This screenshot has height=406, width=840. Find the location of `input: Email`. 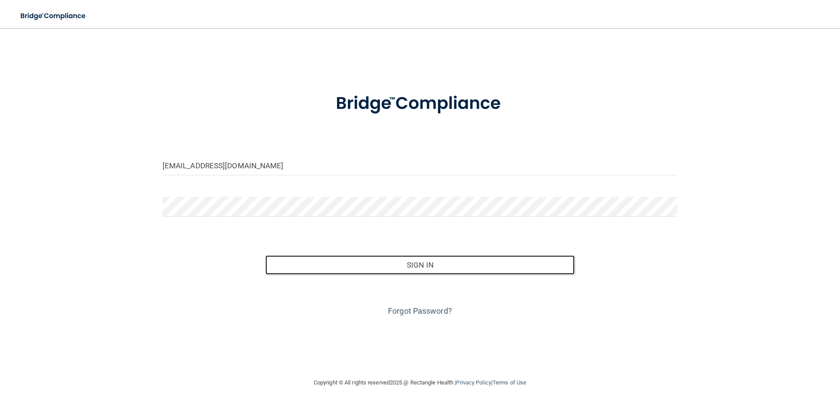

input: Email is located at coordinates (420, 165).